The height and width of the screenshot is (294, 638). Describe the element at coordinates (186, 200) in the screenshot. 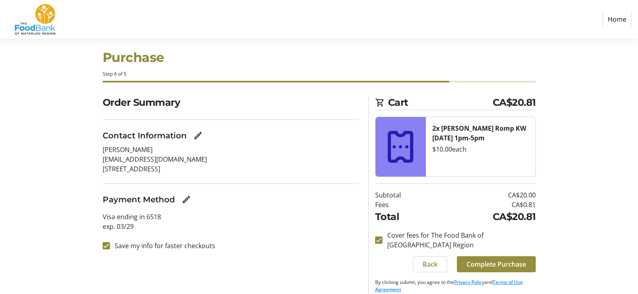

I see `button: Edit Payment Method` at that location.